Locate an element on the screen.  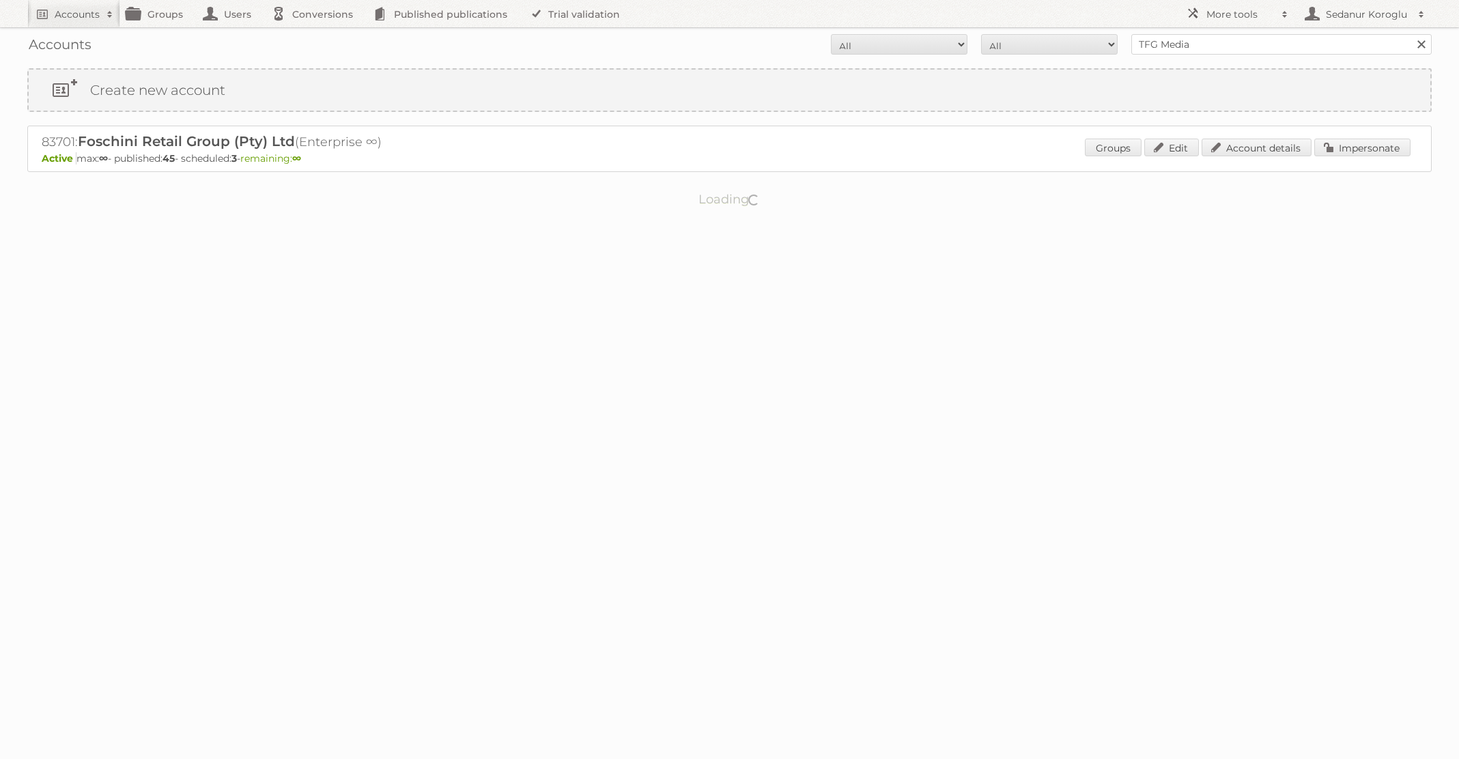
p: max: - published: - scheduled: - is located at coordinates (729, 158).